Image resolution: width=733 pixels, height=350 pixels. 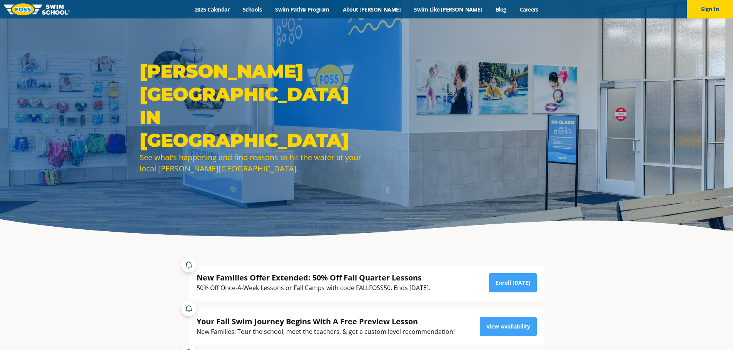 What do you see at coordinates (313, 278) in the screenshot?
I see `div: New Families Offer Extended: 50% Off Fall Quarter Lessons` at bounding box center [313, 278].